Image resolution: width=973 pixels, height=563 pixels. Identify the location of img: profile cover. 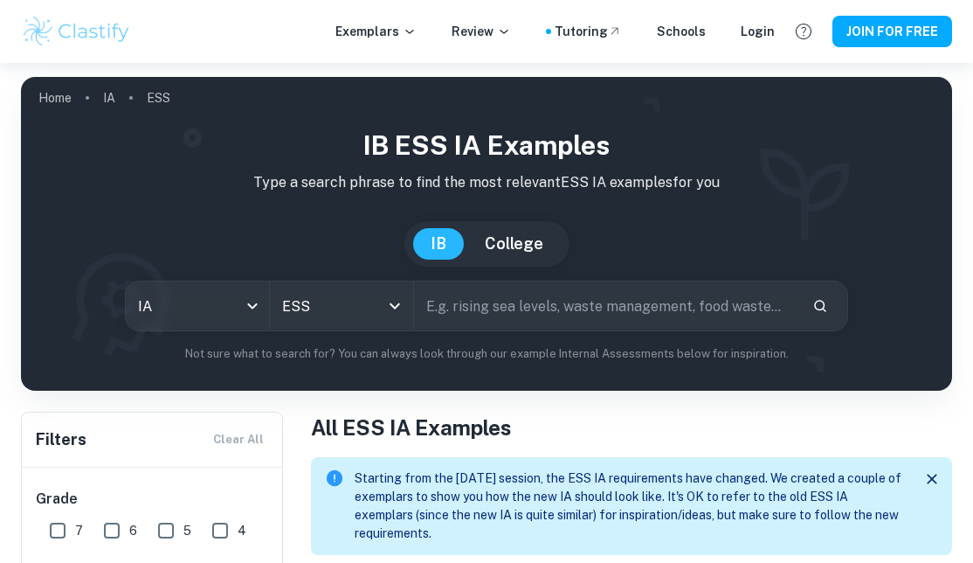
(487, 233).